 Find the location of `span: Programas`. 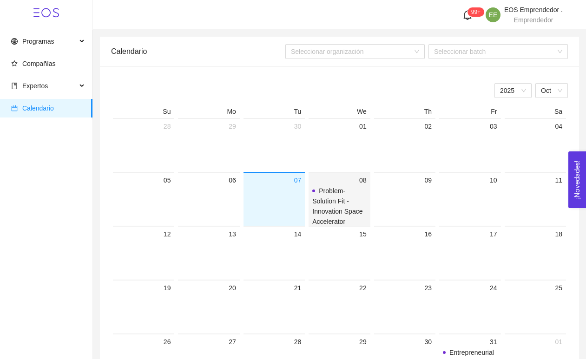

span: Programas is located at coordinates (38, 41).